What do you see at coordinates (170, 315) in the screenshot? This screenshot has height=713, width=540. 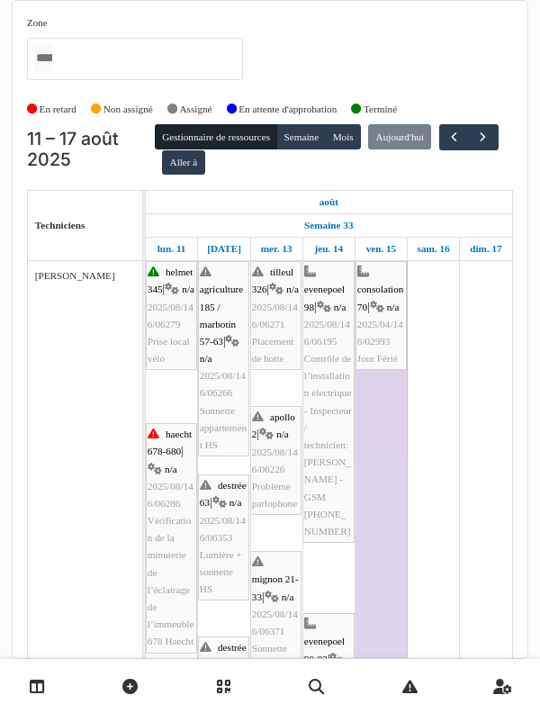 I see `span: 2025/08/146/06279` at bounding box center [170, 315].